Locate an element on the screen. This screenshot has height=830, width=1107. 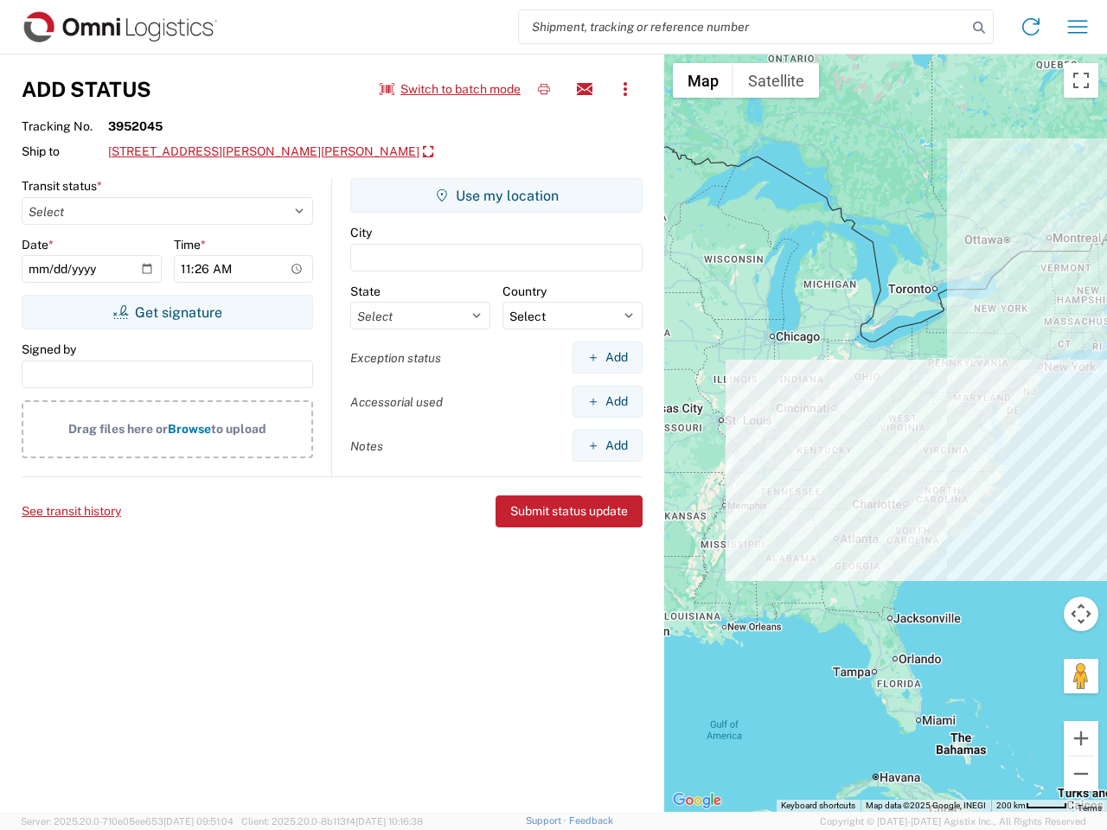
label: Country is located at coordinates (524, 291).